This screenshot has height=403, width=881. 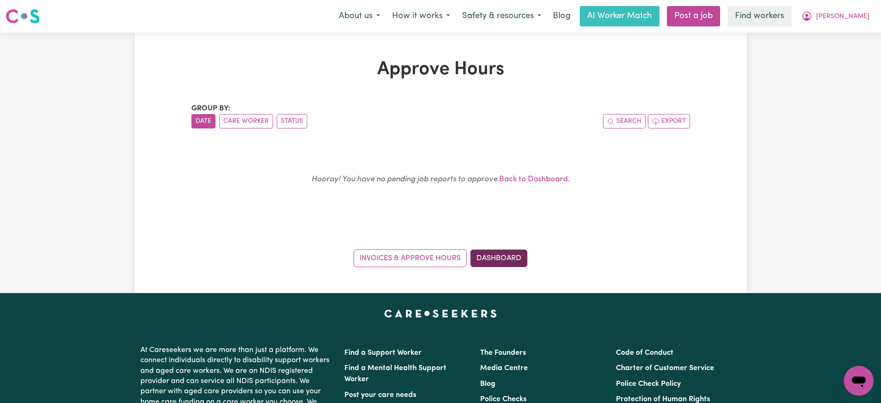 I want to click on a: Media Centre, so click(x=504, y=368).